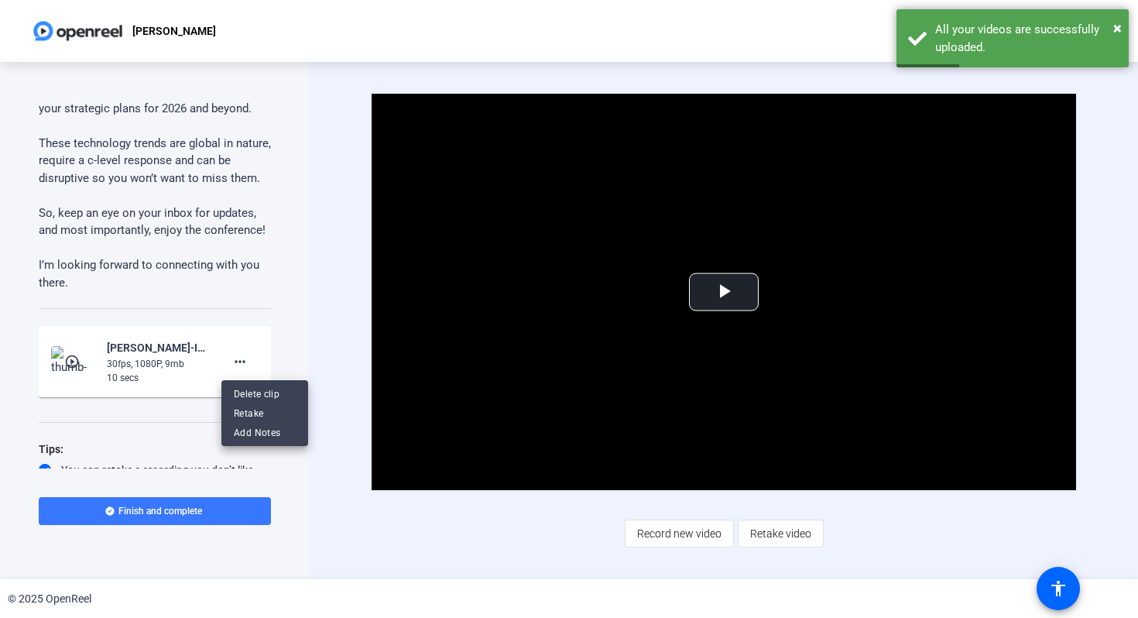 Image resolution: width=1138 pixels, height=618 pixels. Describe the element at coordinates (265, 432) in the screenshot. I see `span: Add Notes` at that location.